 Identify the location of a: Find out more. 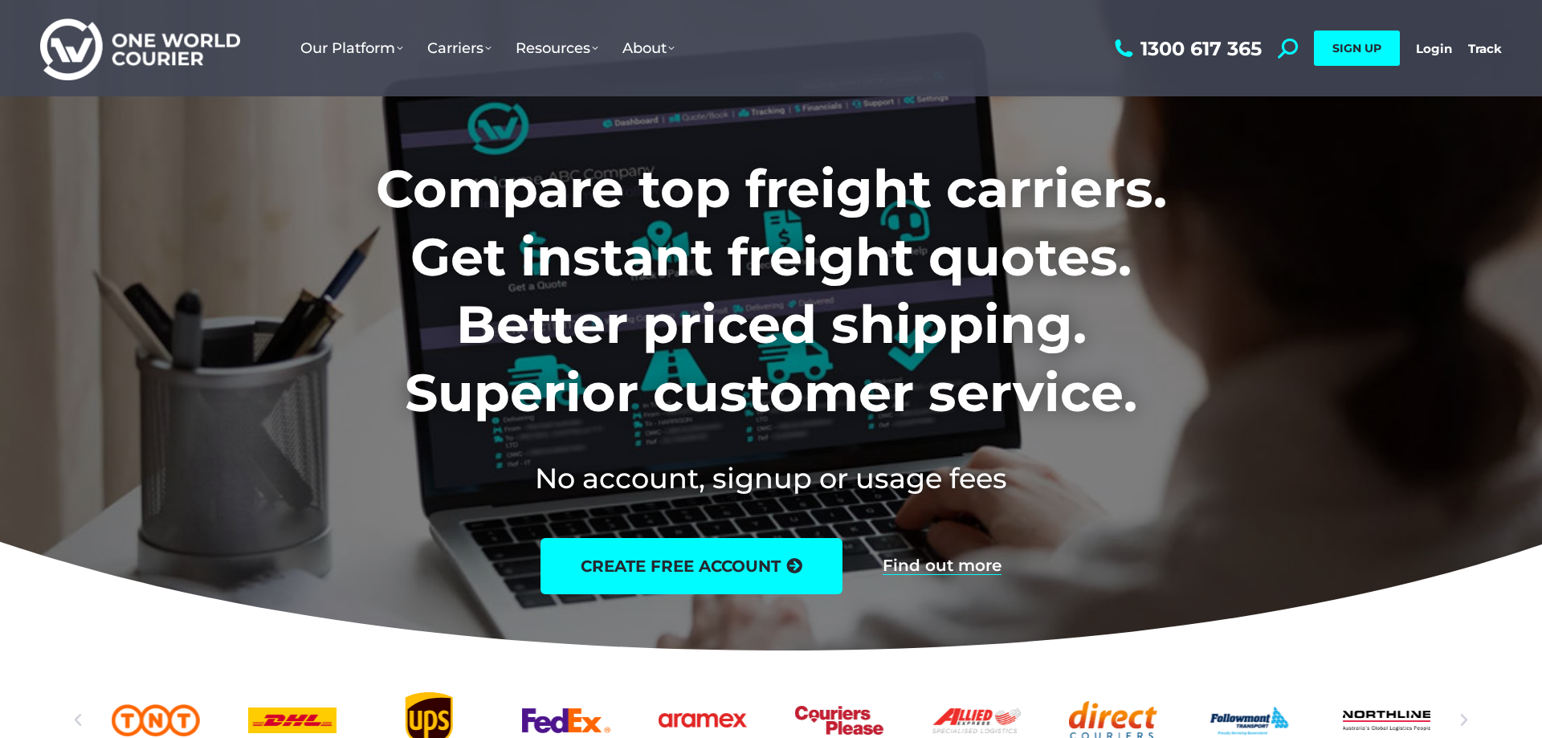
(942, 566).